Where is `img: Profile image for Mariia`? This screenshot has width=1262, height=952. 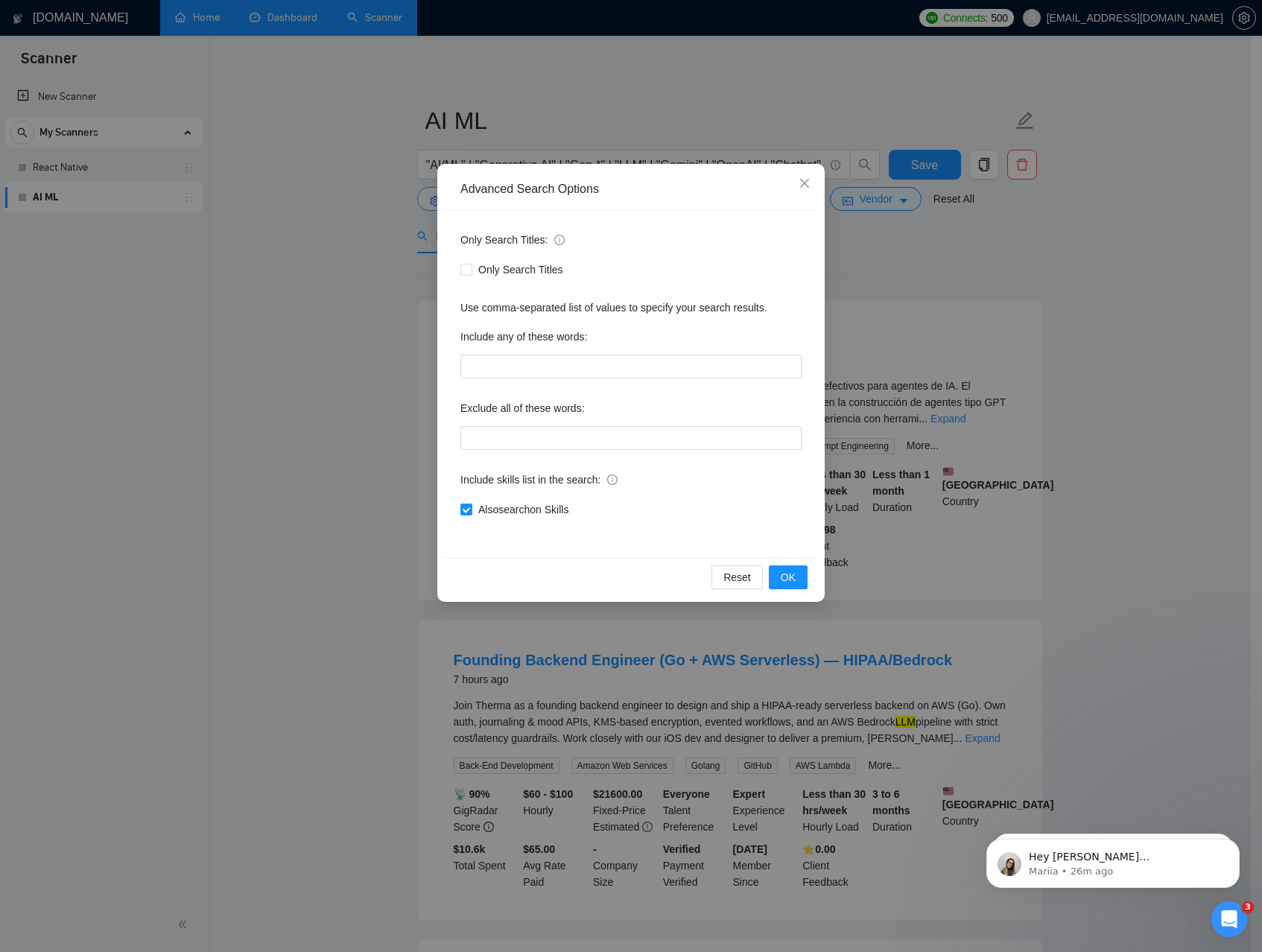
img: Profile image for Mariia is located at coordinates (46, 56).